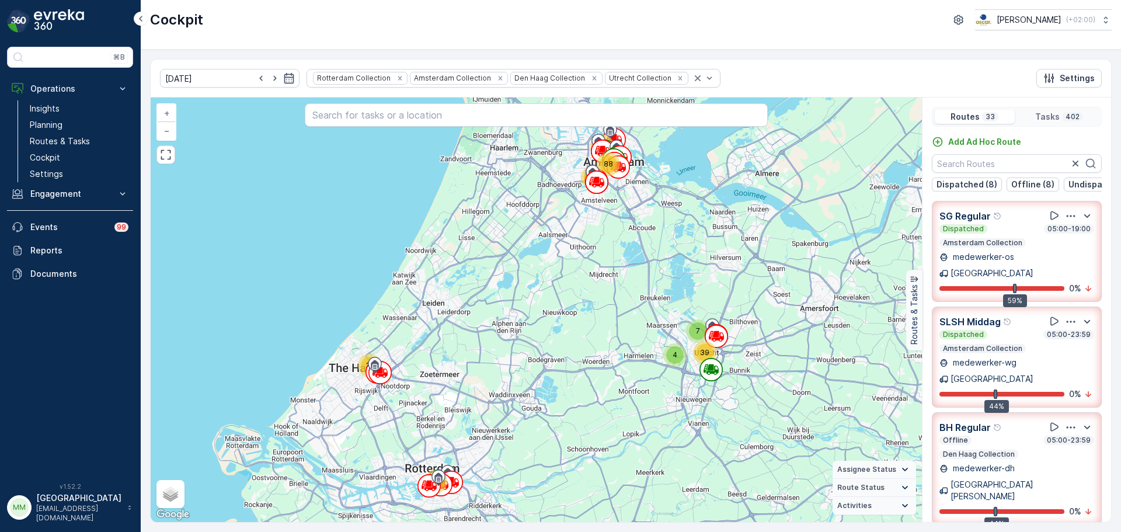 This screenshot has height=532, width=1121. I want to click on div: 7, so click(698, 331).